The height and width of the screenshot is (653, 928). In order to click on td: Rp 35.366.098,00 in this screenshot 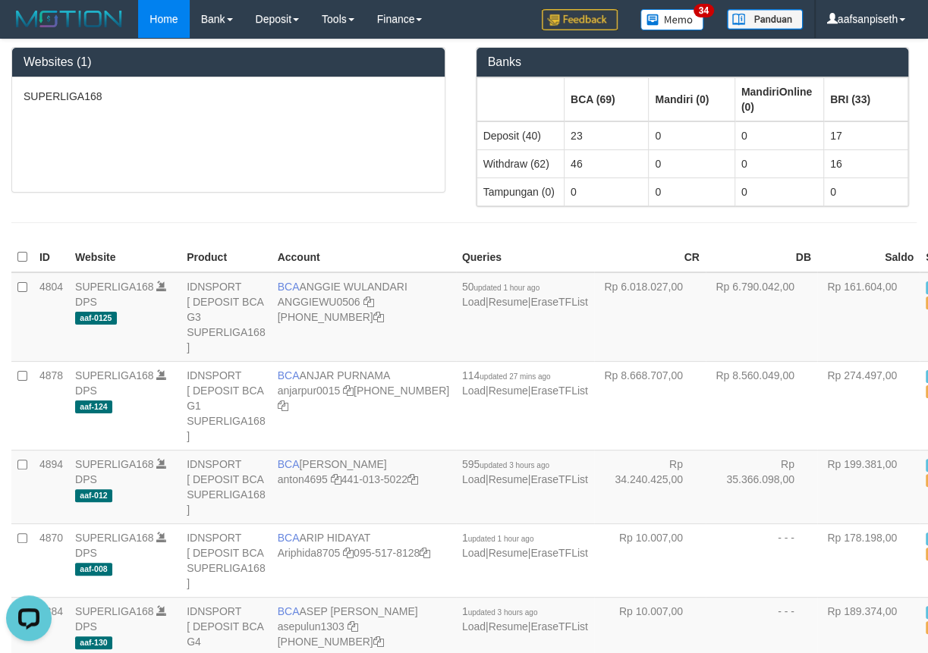, I will do `click(761, 486)`.